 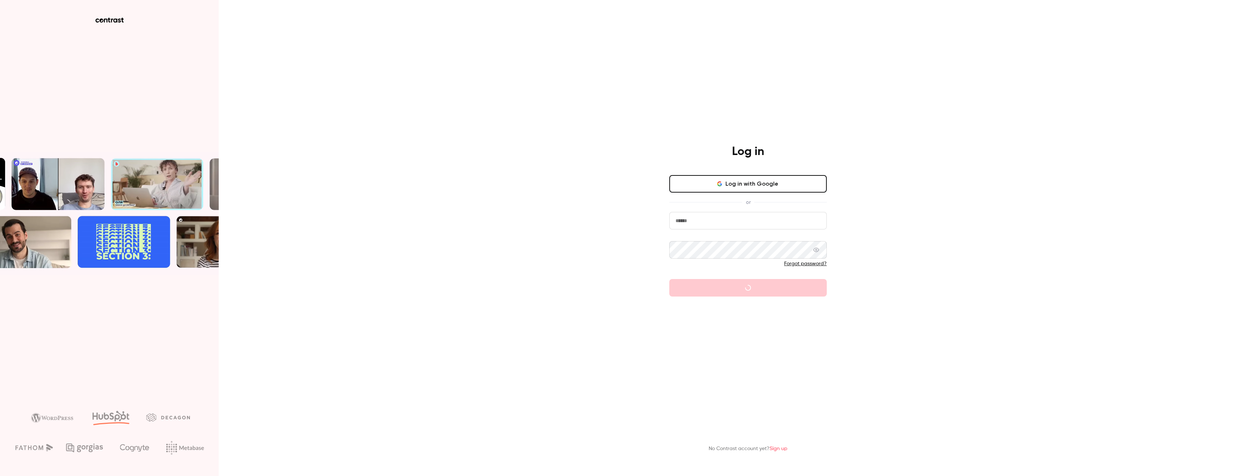 What do you see at coordinates (748, 184) in the screenshot?
I see `button: Log in with Google` at bounding box center [748, 184].